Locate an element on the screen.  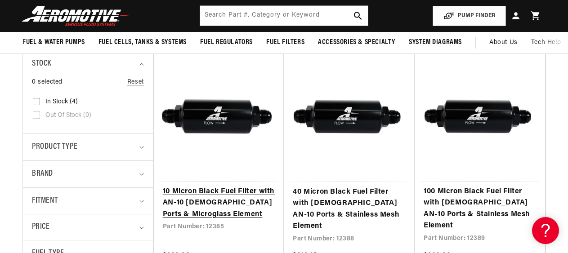
summary: Fitment (0 selected) is located at coordinates (88, 201).